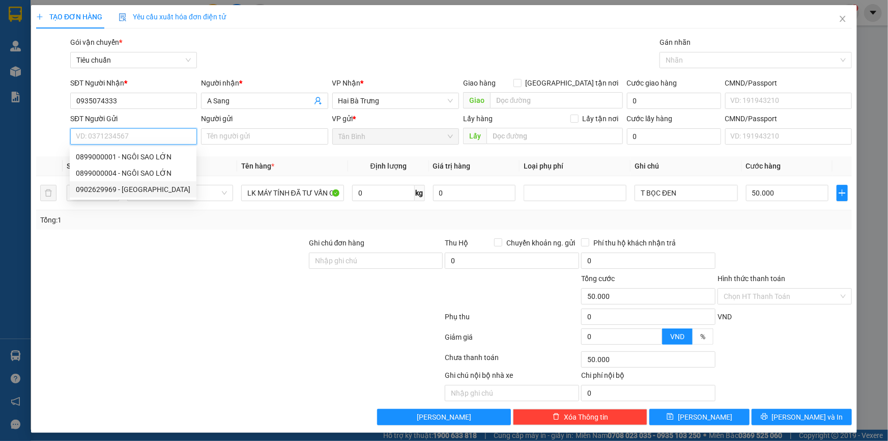 Image resolution: width=888 pixels, height=441 pixels. I want to click on div: SĐT Người Gửi, so click(133, 119).